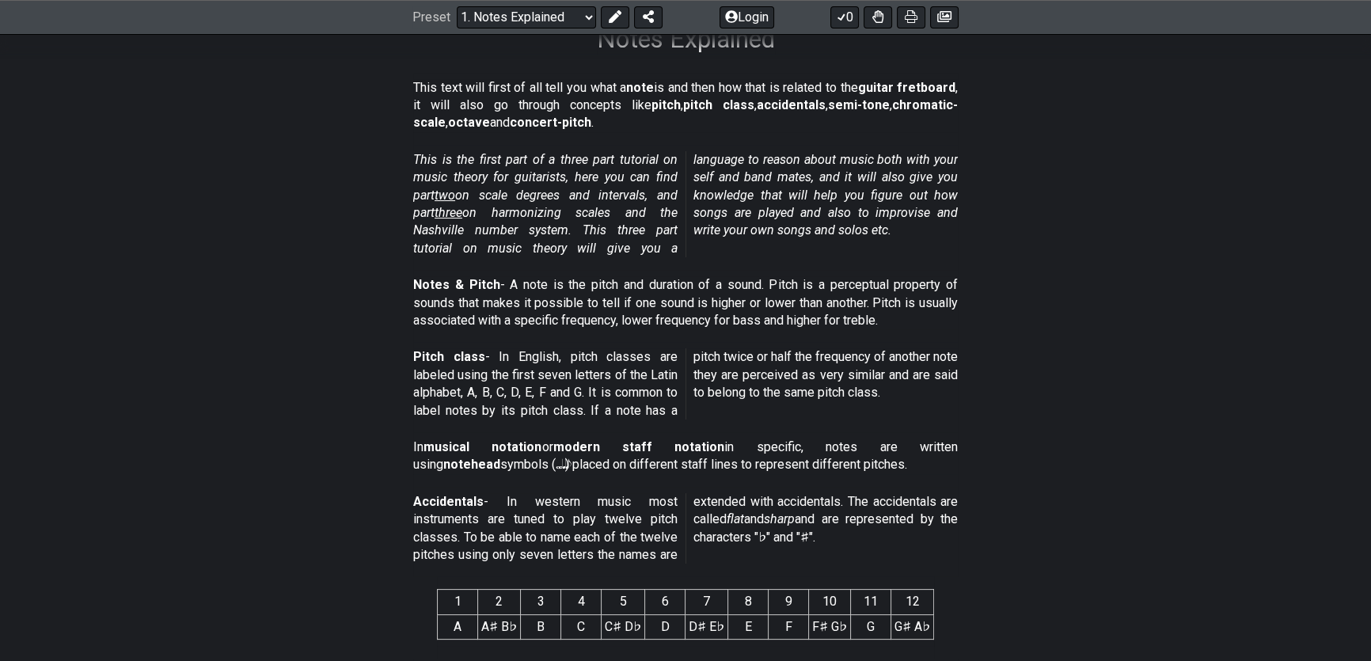  Describe the element at coordinates (735, 519) in the screenshot. I see `em: flat` at that location.